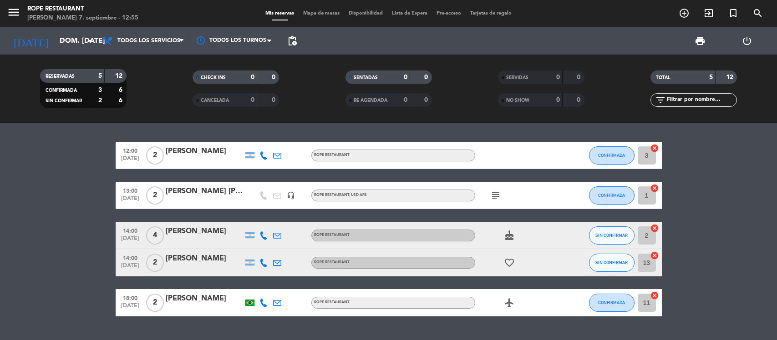  Describe the element at coordinates (14, 12) in the screenshot. I see `i: menu` at that location.